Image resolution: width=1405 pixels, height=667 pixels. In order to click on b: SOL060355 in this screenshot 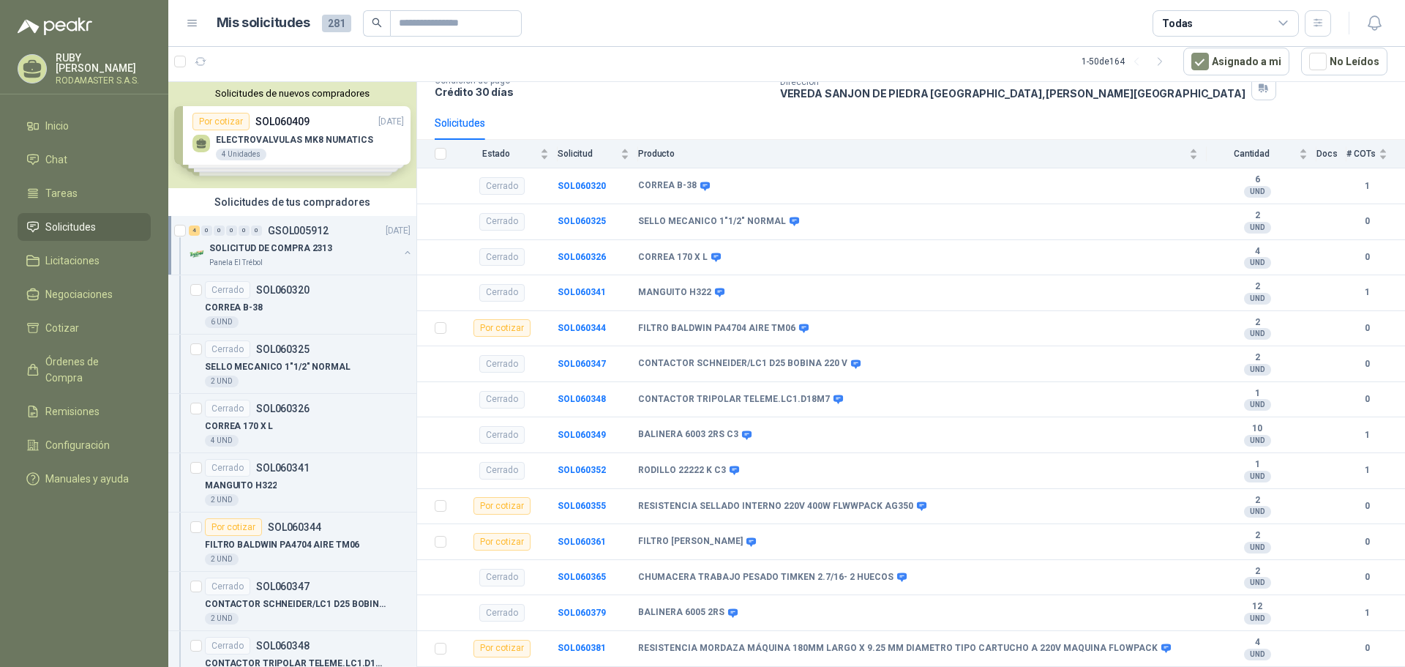, I will do `click(582, 506)`.